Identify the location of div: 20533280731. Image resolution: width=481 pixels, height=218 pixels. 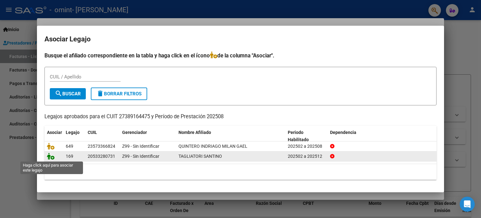
(101, 156).